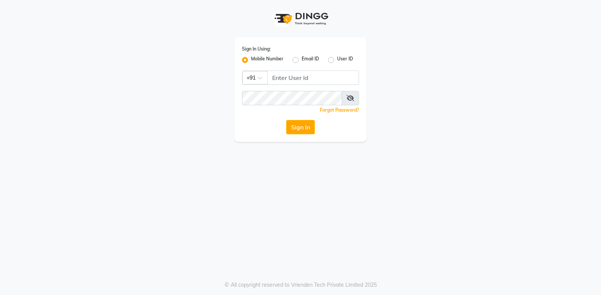 This screenshot has height=295, width=601. I want to click on label: Sign In Using:, so click(256, 49).